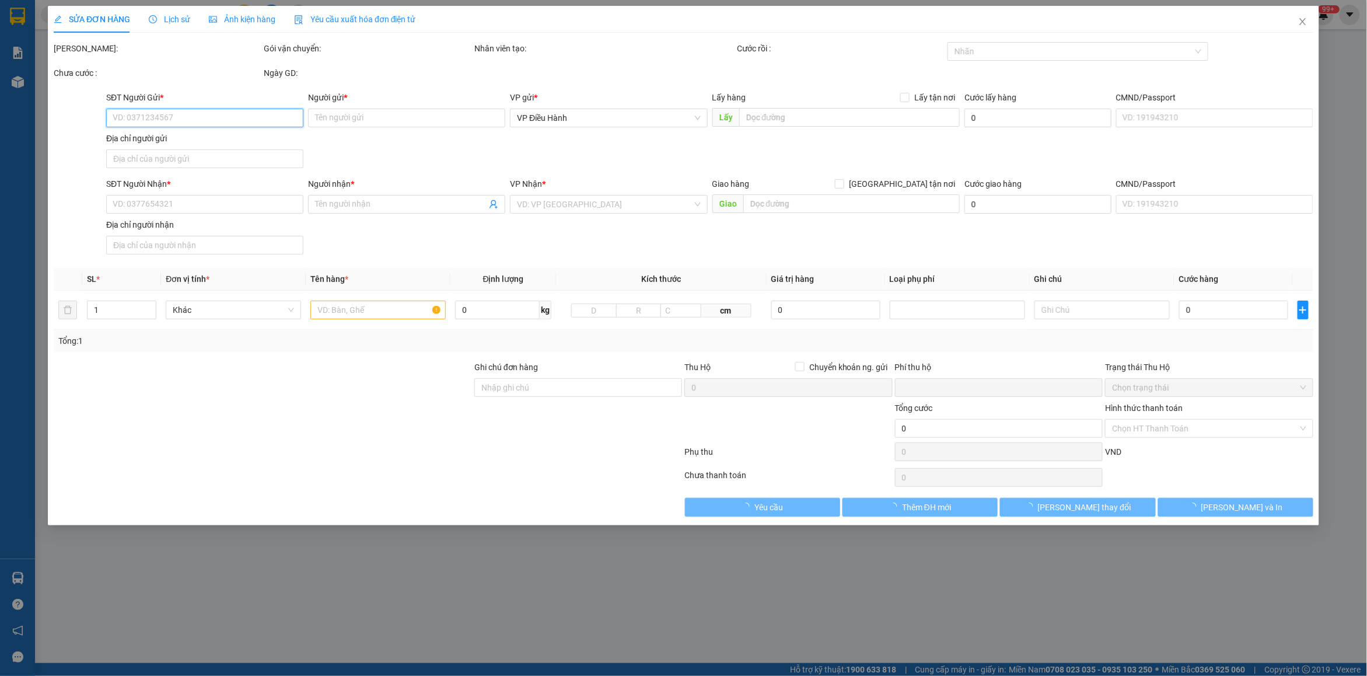 This screenshot has height=676, width=1367. What do you see at coordinates (92, 19) in the screenshot?
I see `span: SỬA ĐƠN HÀNG` at bounding box center [92, 19].